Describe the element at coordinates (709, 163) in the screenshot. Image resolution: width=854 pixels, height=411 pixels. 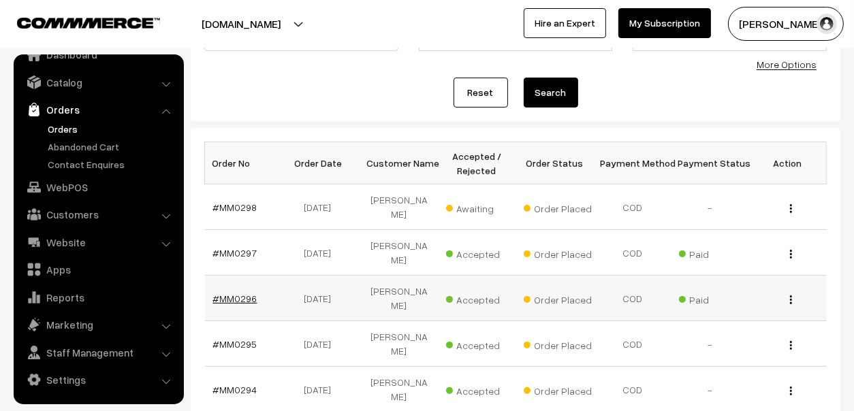
I see `th: Payment Status` at that location.